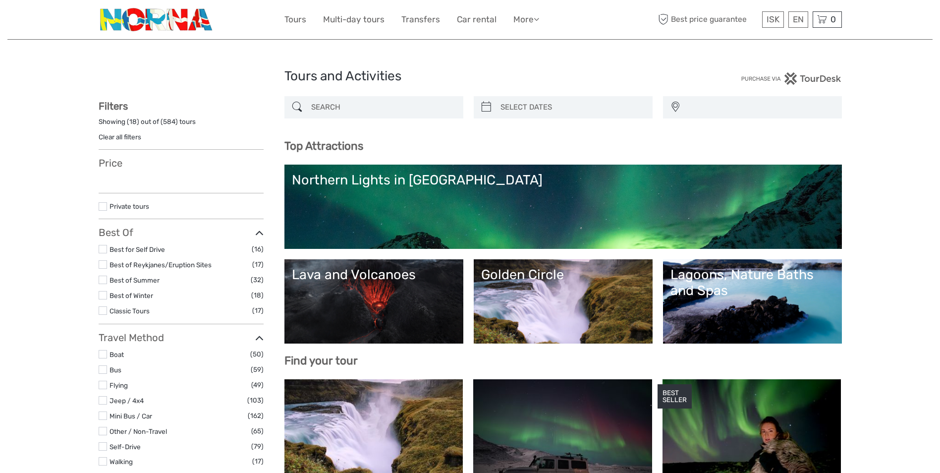  Describe the element at coordinates (791, 78) in the screenshot. I see `img: PurchaseViaTourDesk.png` at that location.